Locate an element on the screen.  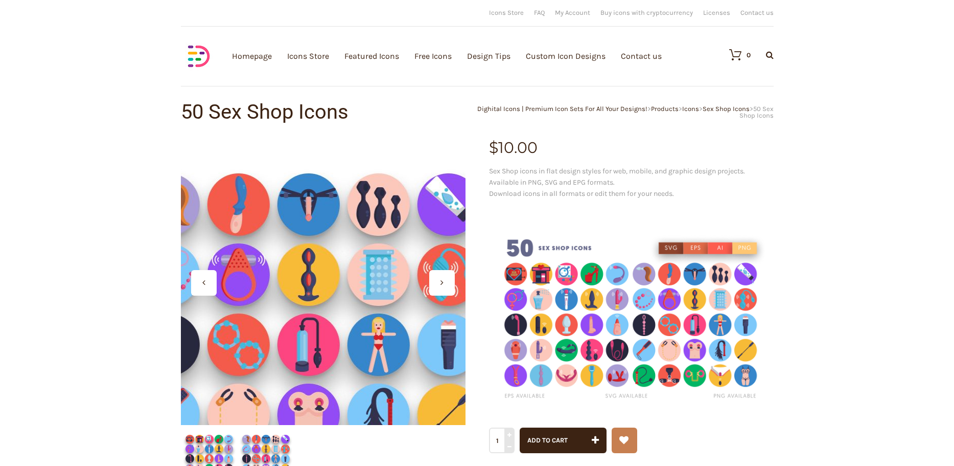
a: Icons Store is located at coordinates (506, 12).